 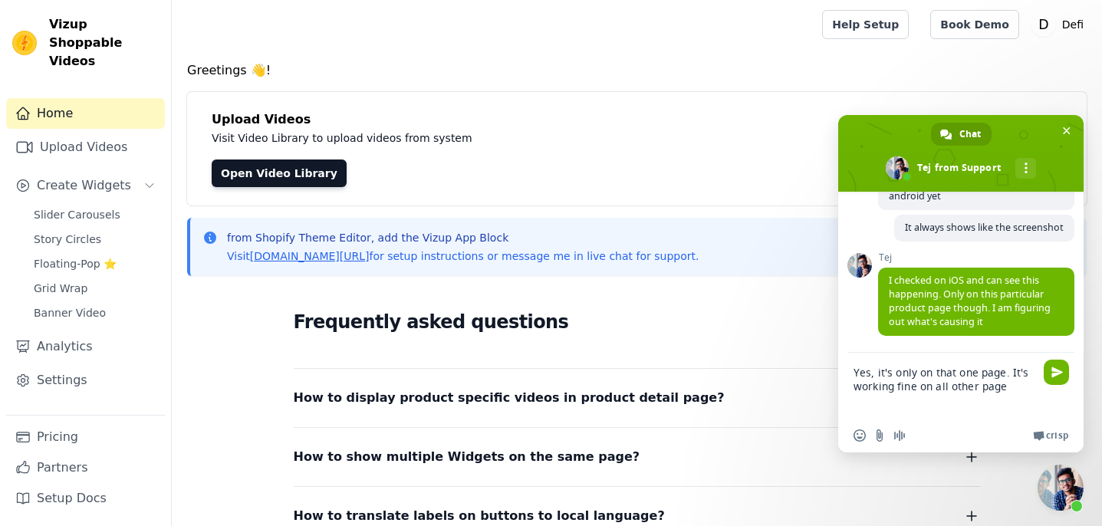 What do you see at coordinates (463, 256) in the screenshot?
I see `p: Visit for setup instructions or message me in live chat for support.` at bounding box center [463, 256].